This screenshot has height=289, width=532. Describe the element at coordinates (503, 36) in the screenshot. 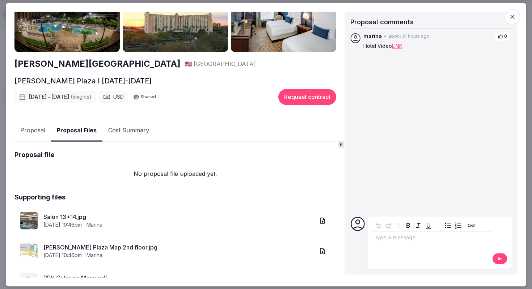

I see `button: 0` at that location.